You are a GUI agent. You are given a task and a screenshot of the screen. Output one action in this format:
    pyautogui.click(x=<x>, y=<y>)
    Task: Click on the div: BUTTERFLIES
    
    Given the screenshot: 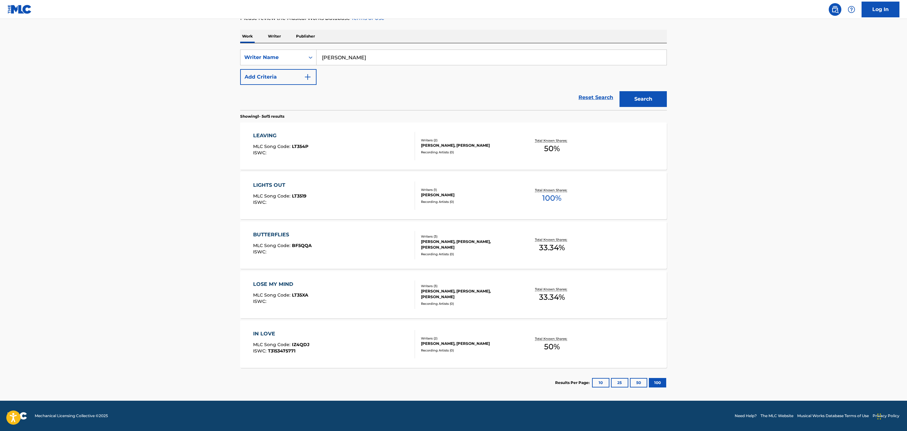 What is the action you would take?
    pyautogui.click(x=282, y=235)
    